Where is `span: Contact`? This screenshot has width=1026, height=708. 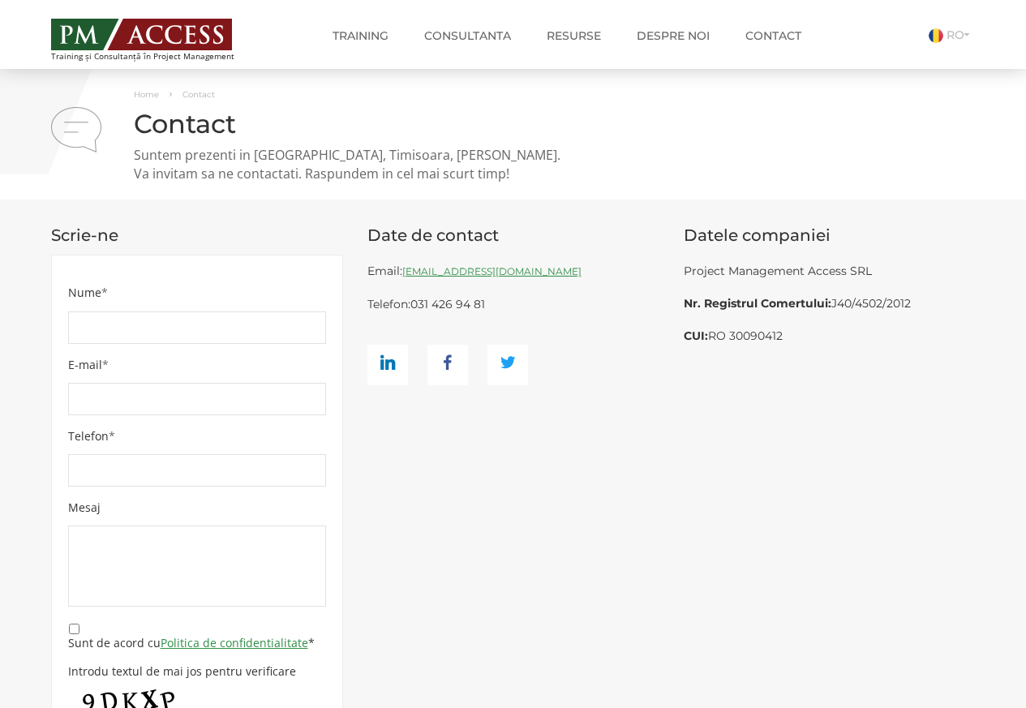 span: Contact is located at coordinates (199, 94).